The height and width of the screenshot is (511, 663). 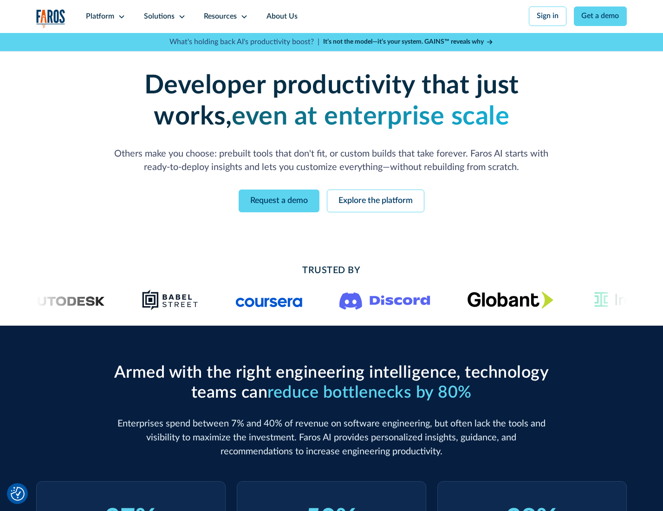 What do you see at coordinates (370, 392) in the screenshot?
I see `span: reduce bottlenecks by 80%` at bounding box center [370, 392].